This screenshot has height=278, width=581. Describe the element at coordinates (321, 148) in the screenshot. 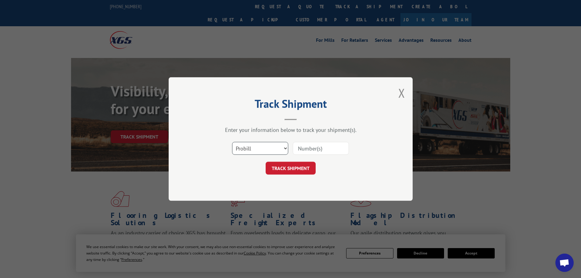

I see `input: Number(s)` at that location.